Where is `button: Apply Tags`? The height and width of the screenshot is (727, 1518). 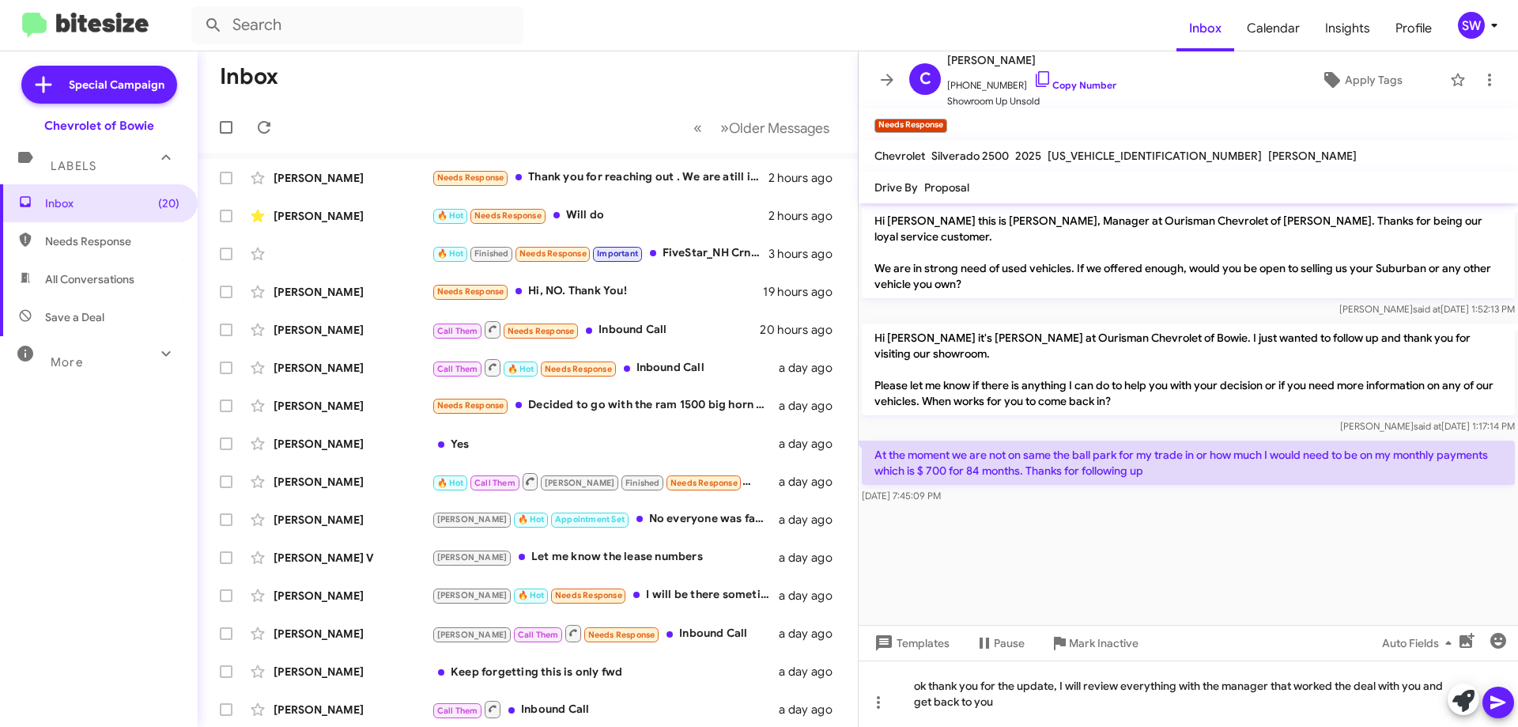
button: Apply Tags is located at coordinates (1361, 80).